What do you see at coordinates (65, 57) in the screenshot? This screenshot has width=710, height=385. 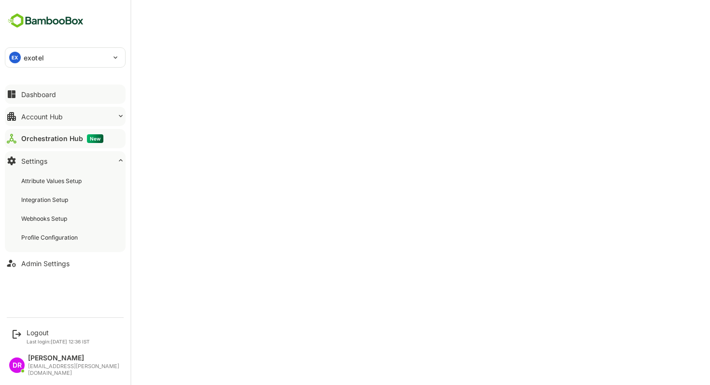 I see `div: EXexotel` at bounding box center [65, 57].